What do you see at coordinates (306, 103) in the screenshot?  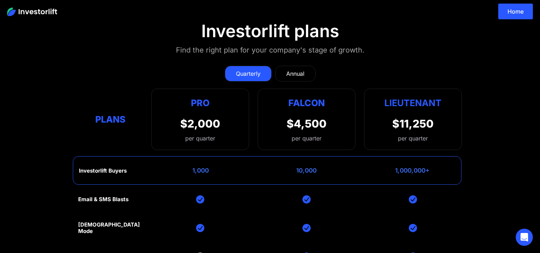 I see `div: Falcon` at bounding box center [306, 103].